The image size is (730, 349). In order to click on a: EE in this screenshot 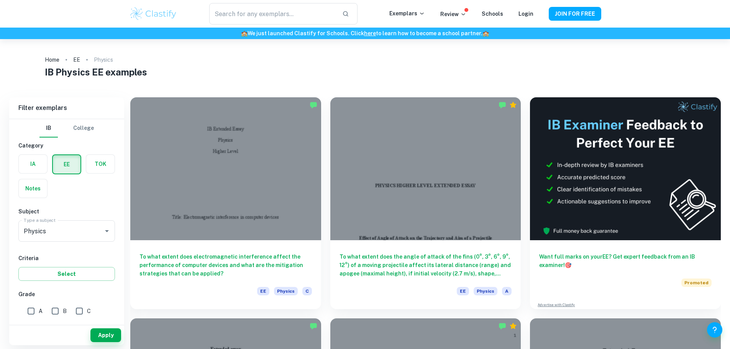, I will do `click(77, 60)`.